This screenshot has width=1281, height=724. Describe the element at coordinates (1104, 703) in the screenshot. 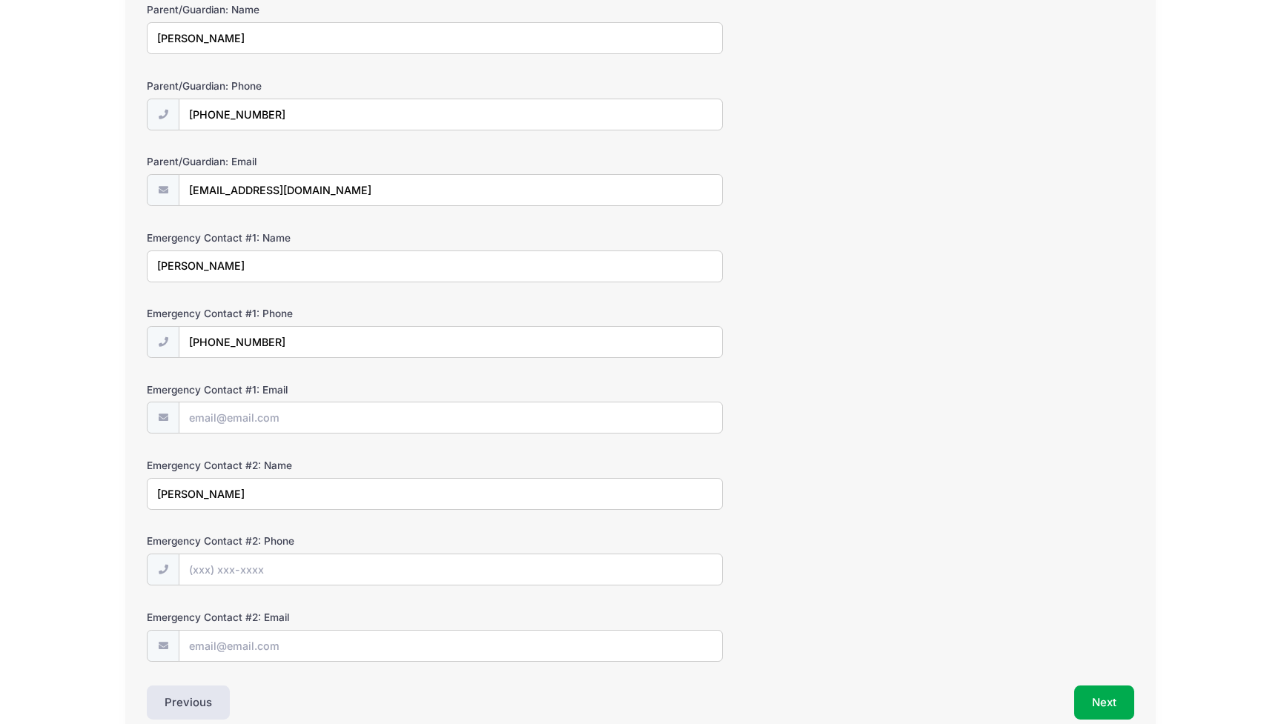

I see `button: Next` at that location.